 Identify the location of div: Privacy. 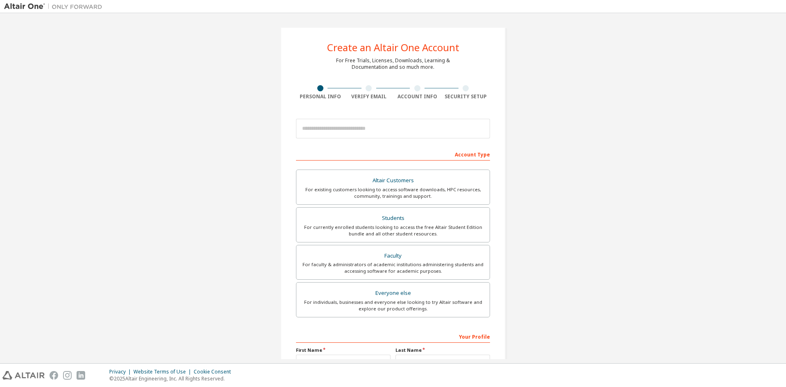
(121, 372).